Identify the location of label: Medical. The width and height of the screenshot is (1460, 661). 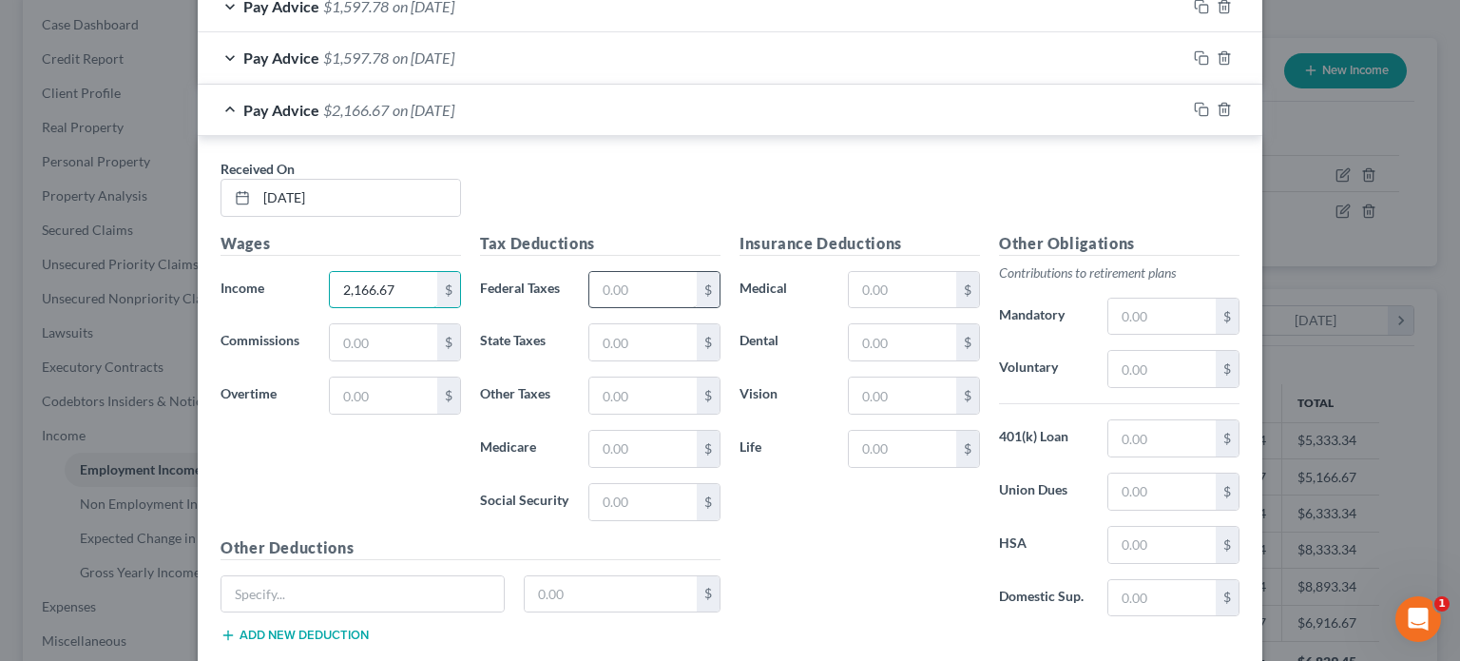
(784, 290).